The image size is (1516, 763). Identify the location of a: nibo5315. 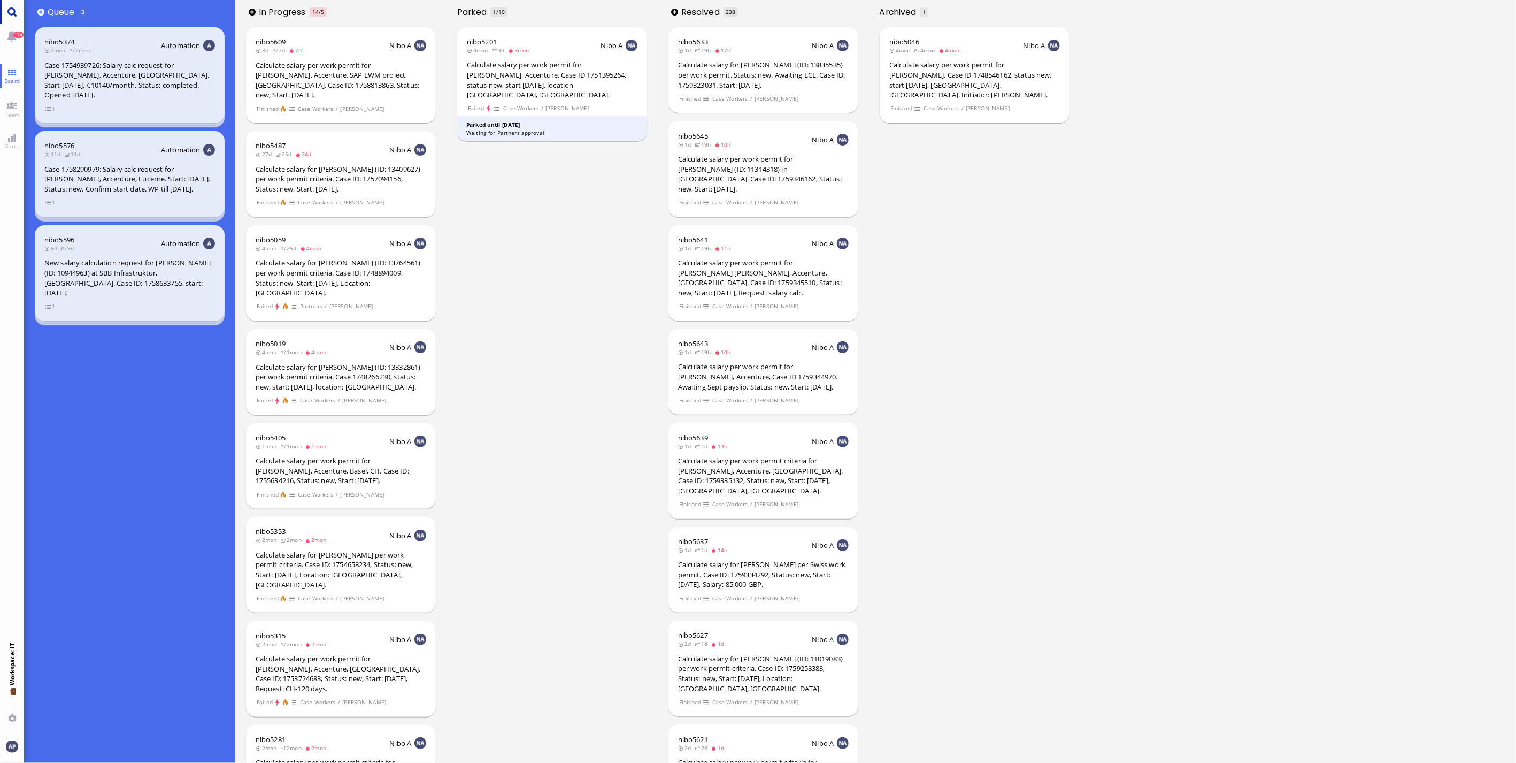
(271, 635).